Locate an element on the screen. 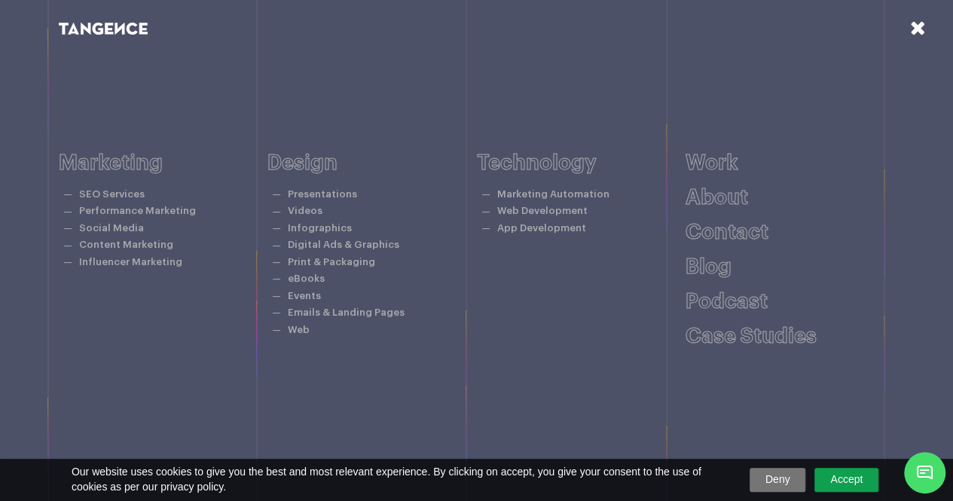 This screenshot has width=953, height=501. a: App Development is located at coordinates (542, 228).